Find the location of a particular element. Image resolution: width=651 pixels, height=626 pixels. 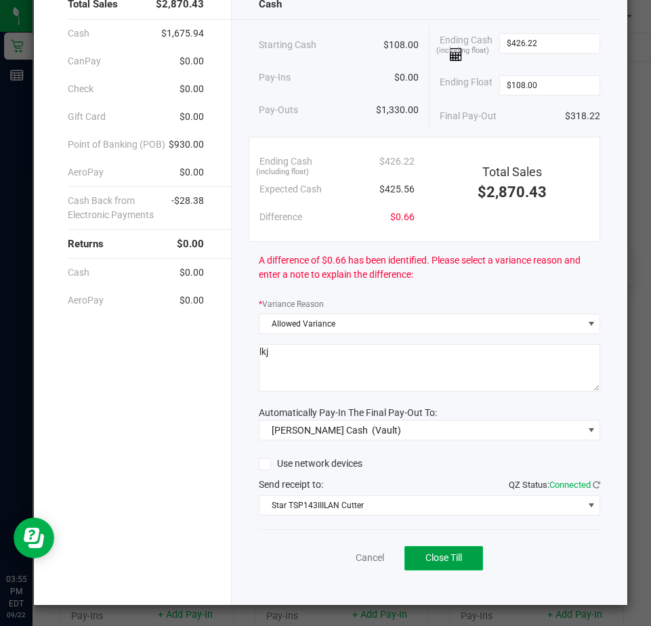

span: $1,330.00 is located at coordinates (397, 110).